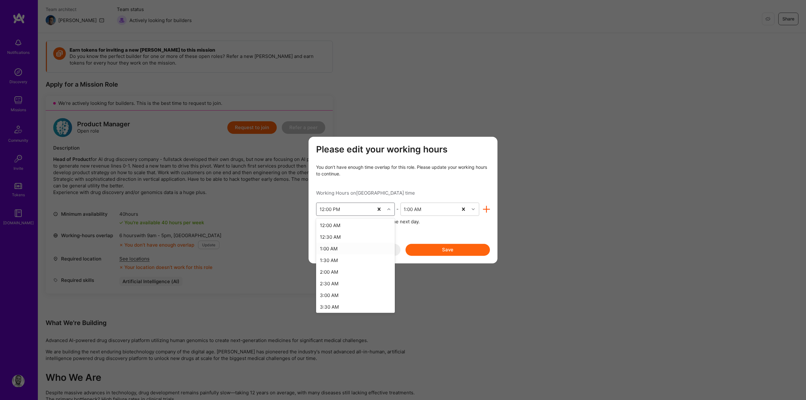 The image size is (806, 400). What do you see at coordinates (355, 307) in the screenshot?
I see `div: 3:30 AM` at bounding box center [355, 307].